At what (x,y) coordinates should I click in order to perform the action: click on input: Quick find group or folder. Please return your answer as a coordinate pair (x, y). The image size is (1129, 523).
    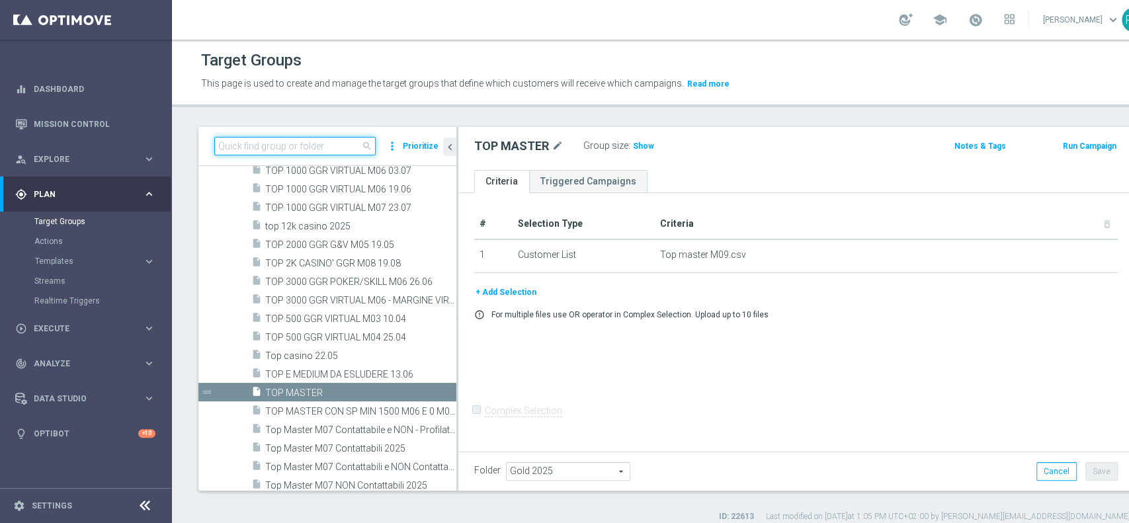
    Looking at the image, I should click on (295, 146).